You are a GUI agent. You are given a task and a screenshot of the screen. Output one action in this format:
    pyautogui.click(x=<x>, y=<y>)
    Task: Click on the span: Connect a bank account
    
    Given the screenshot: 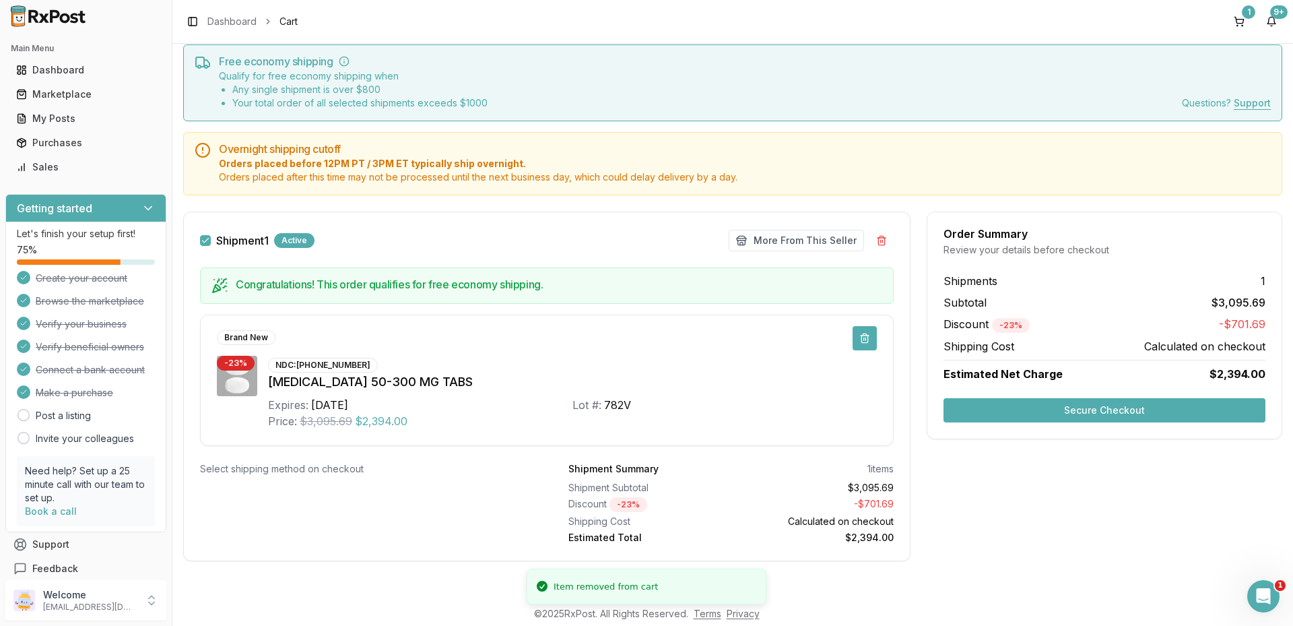 What is the action you would take?
    pyautogui.click(x=90, y=370)
    